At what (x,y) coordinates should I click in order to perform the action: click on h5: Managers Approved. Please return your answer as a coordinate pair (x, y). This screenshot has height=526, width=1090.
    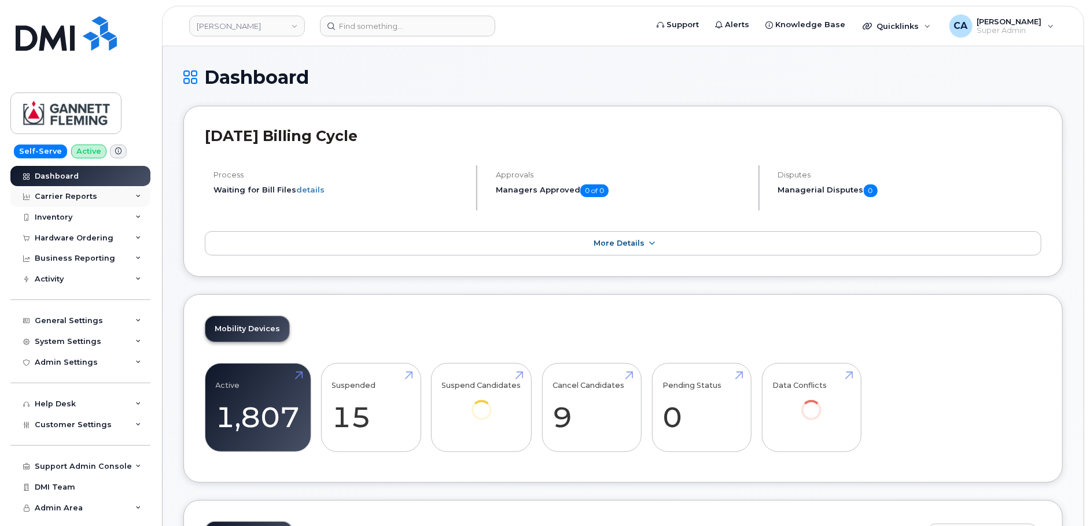
    Looking at the image, I should click on (622, 191).